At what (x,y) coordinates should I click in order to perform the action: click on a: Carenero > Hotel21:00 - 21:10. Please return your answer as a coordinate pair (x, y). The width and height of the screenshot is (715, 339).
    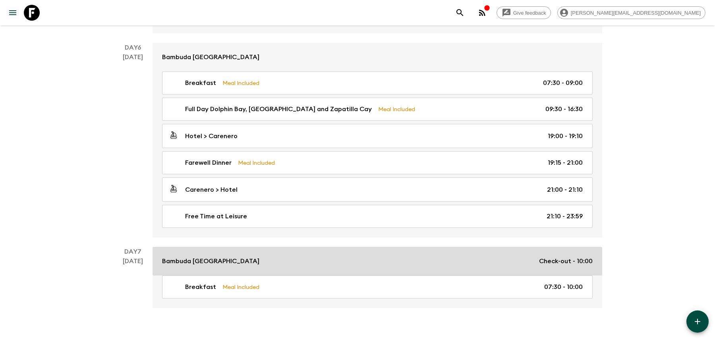
    Looking at the image, I should click on (377, 189).